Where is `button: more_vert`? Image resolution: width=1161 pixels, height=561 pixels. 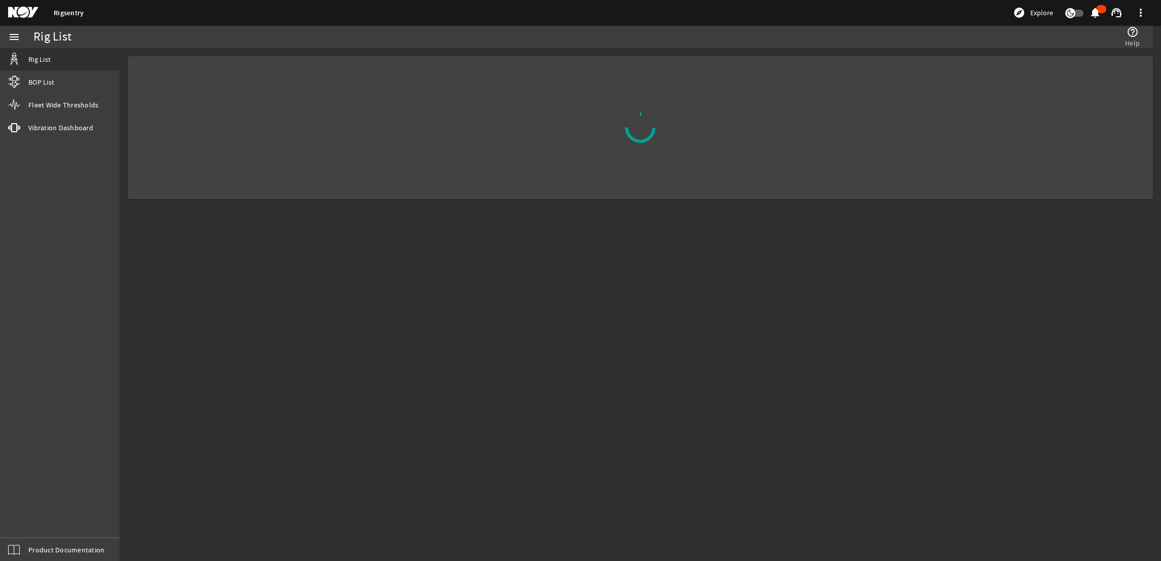 button: more_vert is located at coordinates (1140, 13).